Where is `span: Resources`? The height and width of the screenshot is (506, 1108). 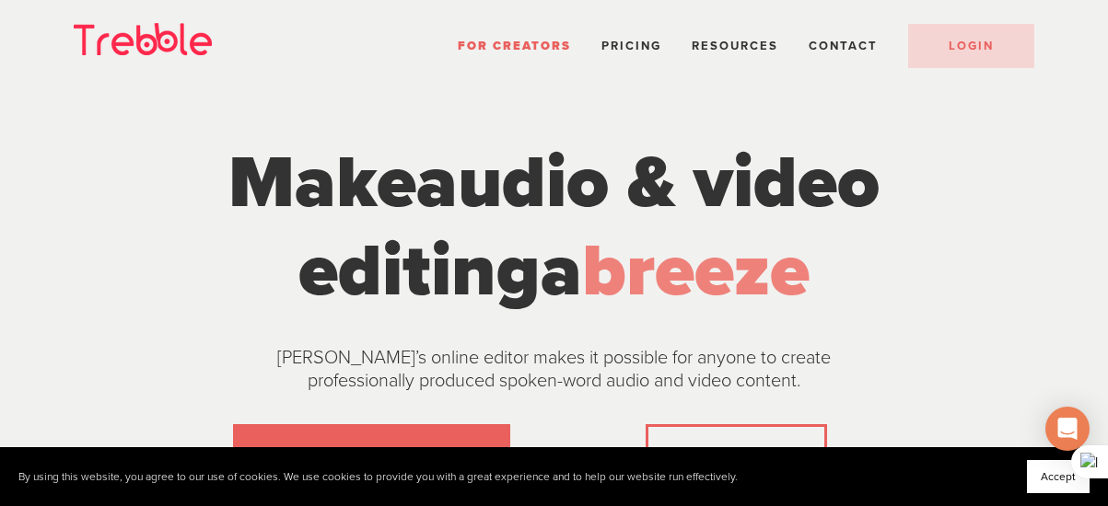 span: Resources is located at coordinates (735, 46).